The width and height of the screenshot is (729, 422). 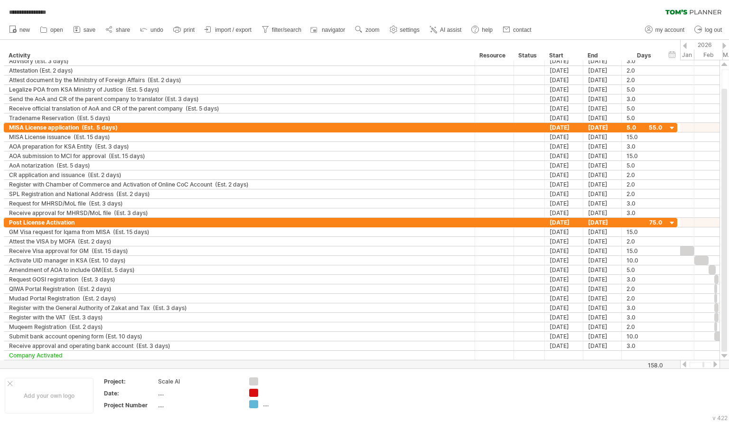 I want to click on div: CR application and issuance (Est. 2 days), so click(x=239, y=175).